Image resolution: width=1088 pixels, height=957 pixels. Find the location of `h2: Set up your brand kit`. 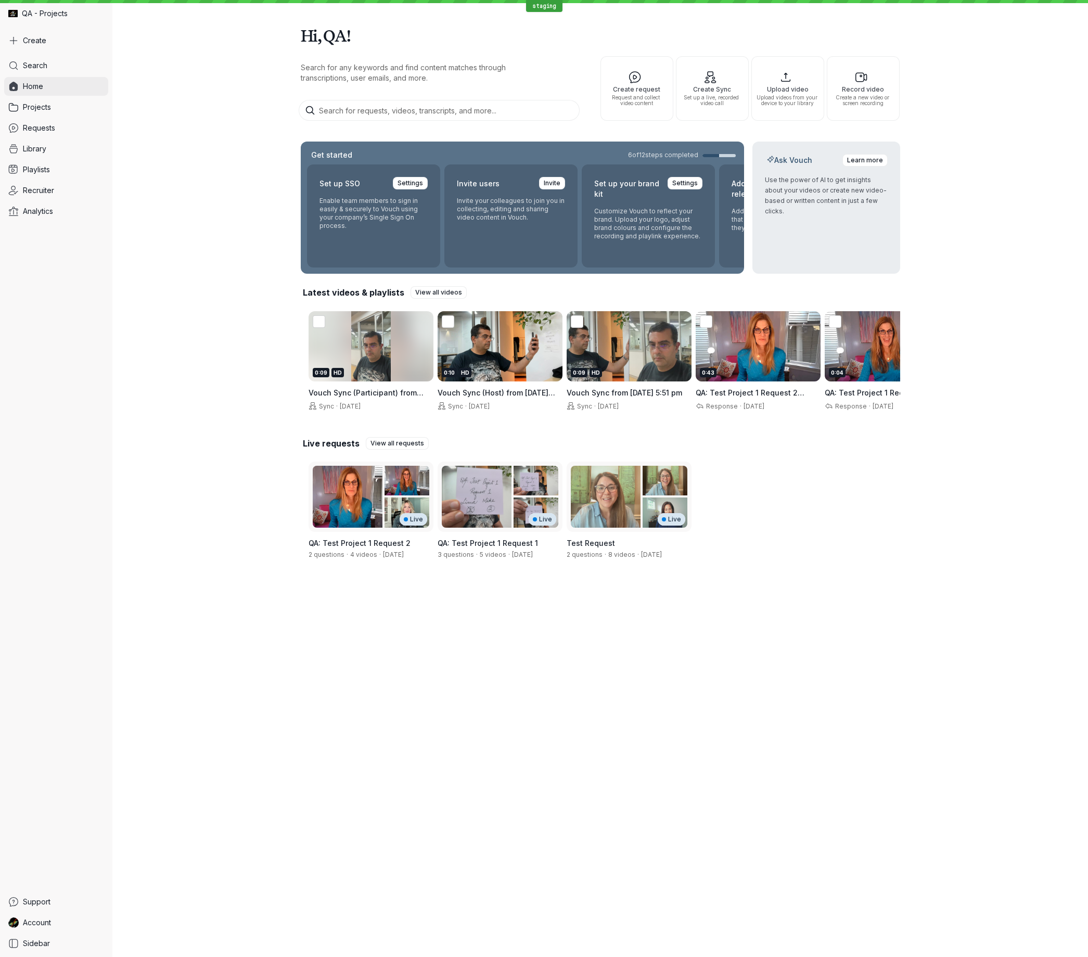

h2: Set up your brand kit is located at coordinates (628, 189).